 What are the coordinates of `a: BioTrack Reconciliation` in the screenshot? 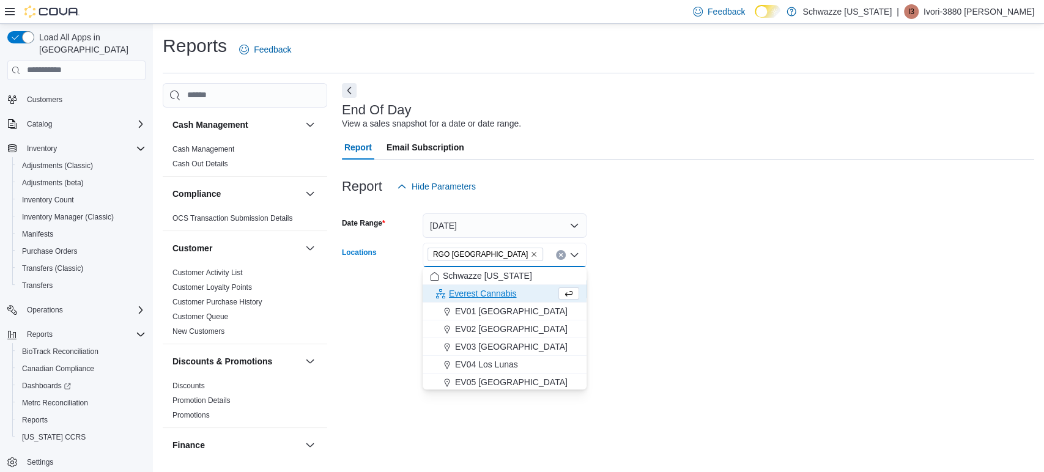 It's located at (60, 352).